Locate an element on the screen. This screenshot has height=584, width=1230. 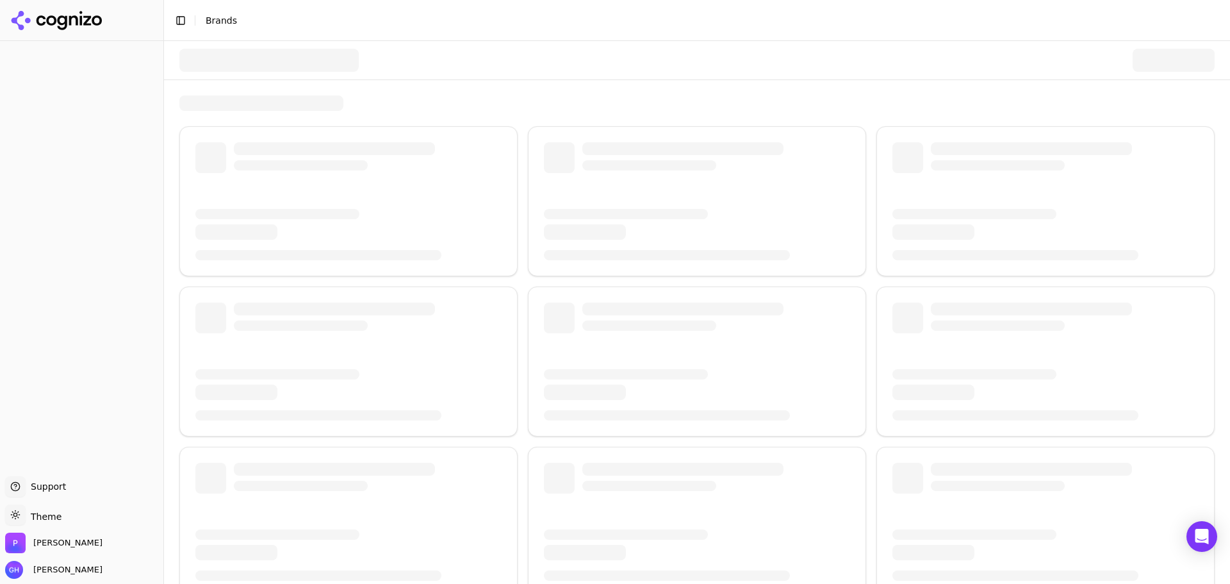
img: Perrill is located at coordinates (15, 543).